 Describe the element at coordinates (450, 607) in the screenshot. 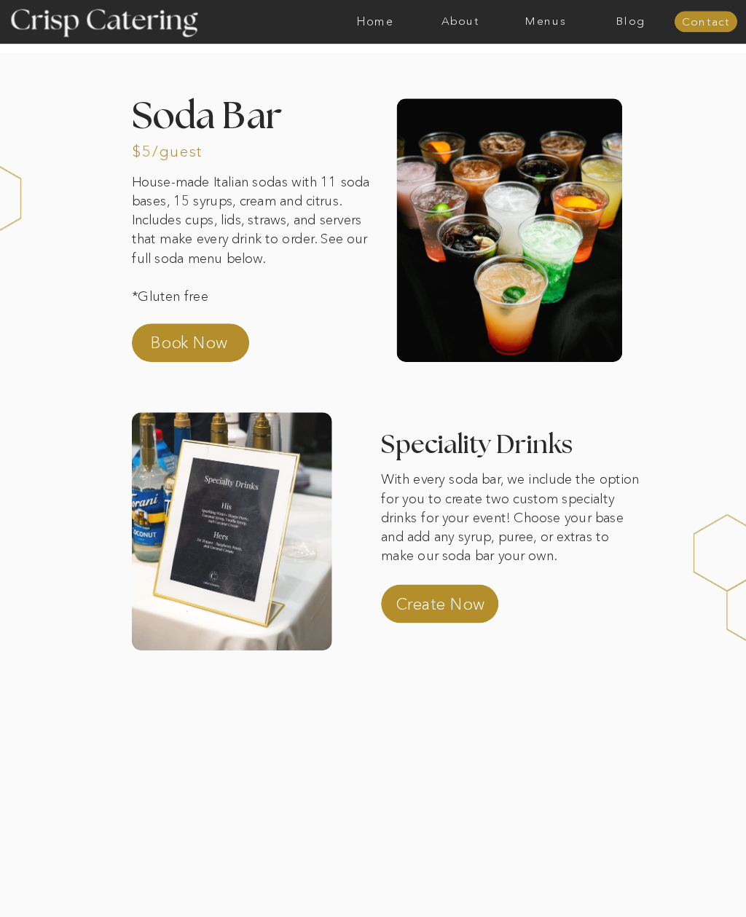

I see `p: Create Now` at that location.